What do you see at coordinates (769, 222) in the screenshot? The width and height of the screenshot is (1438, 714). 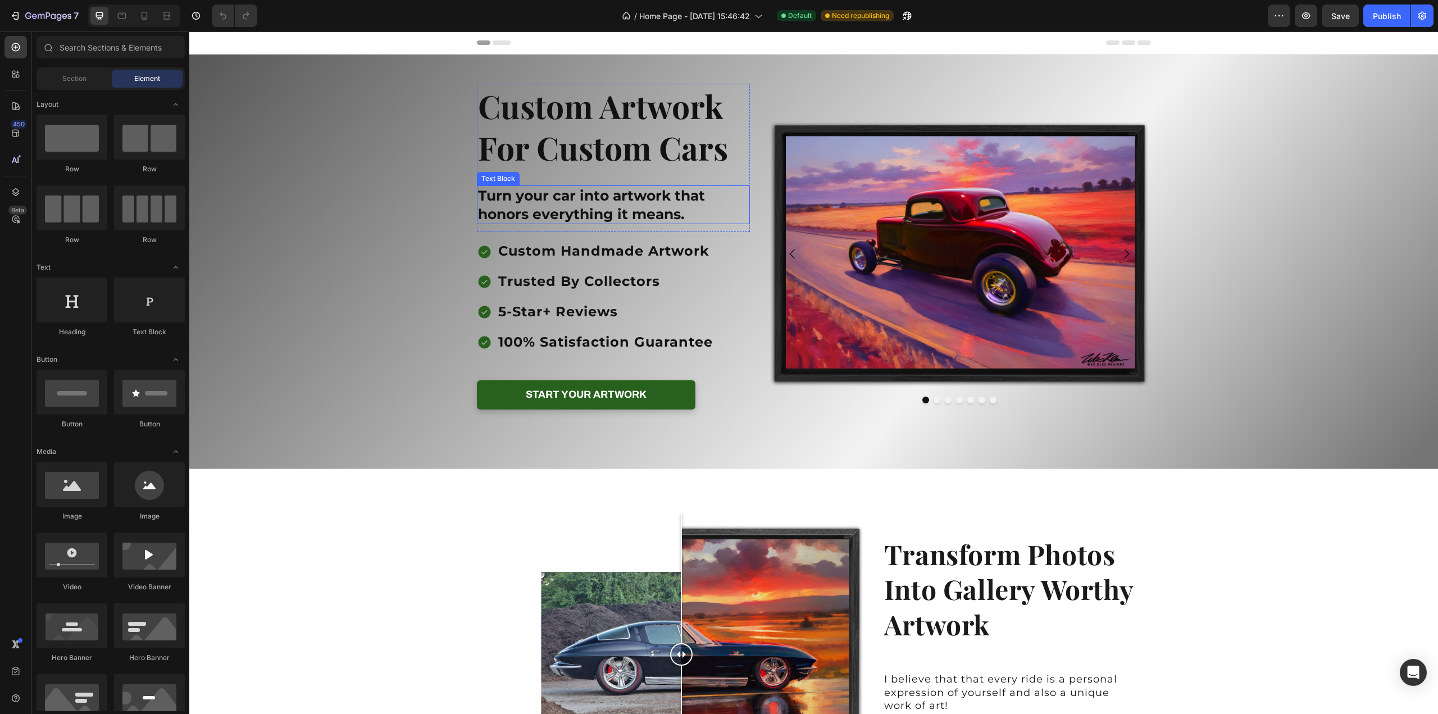 I see `img: gempages_576581595402601034-74edebb5-e121-4bf6-9333-215c112abd9e.webp` at bounding box center [769, 222].